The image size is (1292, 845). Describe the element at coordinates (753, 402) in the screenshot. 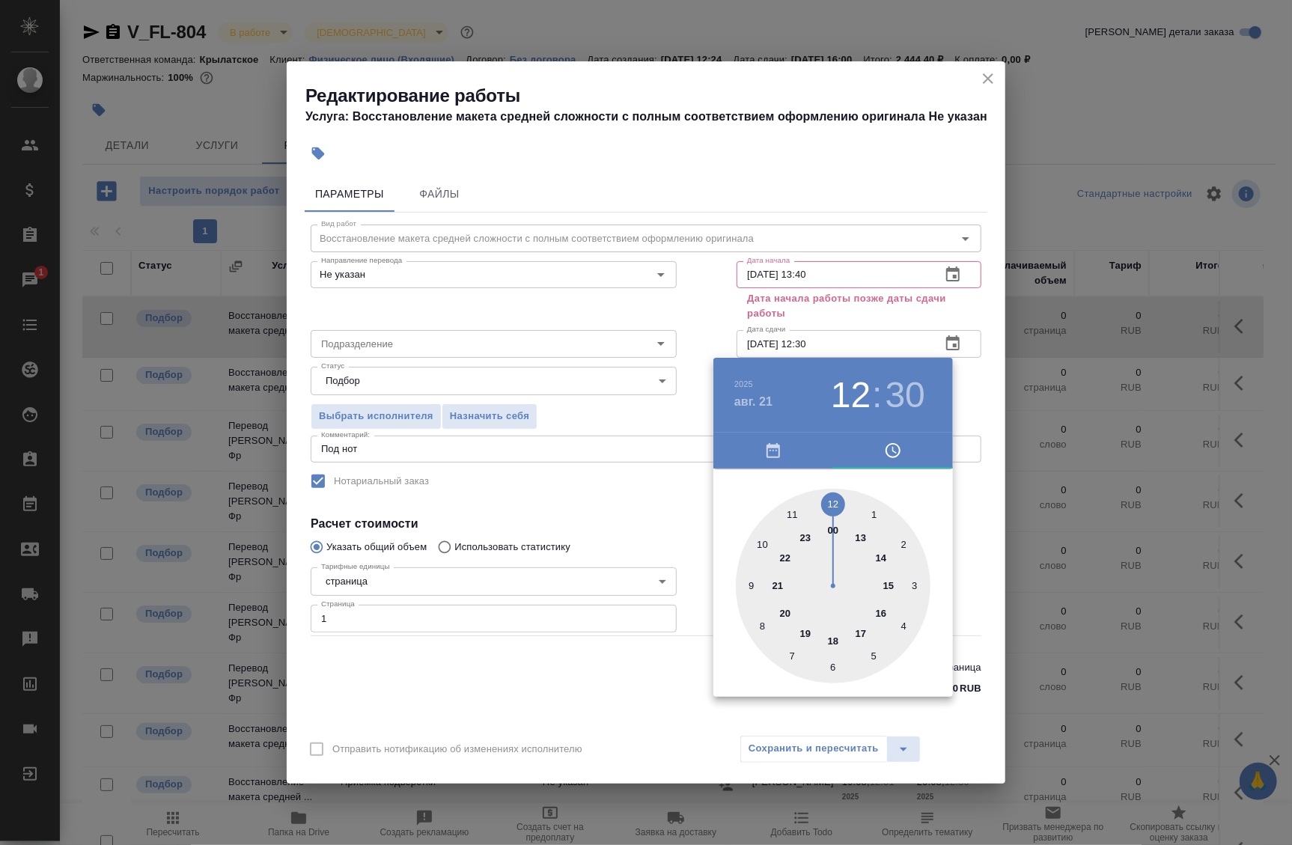

I see `h4: авг. 21` at that location.